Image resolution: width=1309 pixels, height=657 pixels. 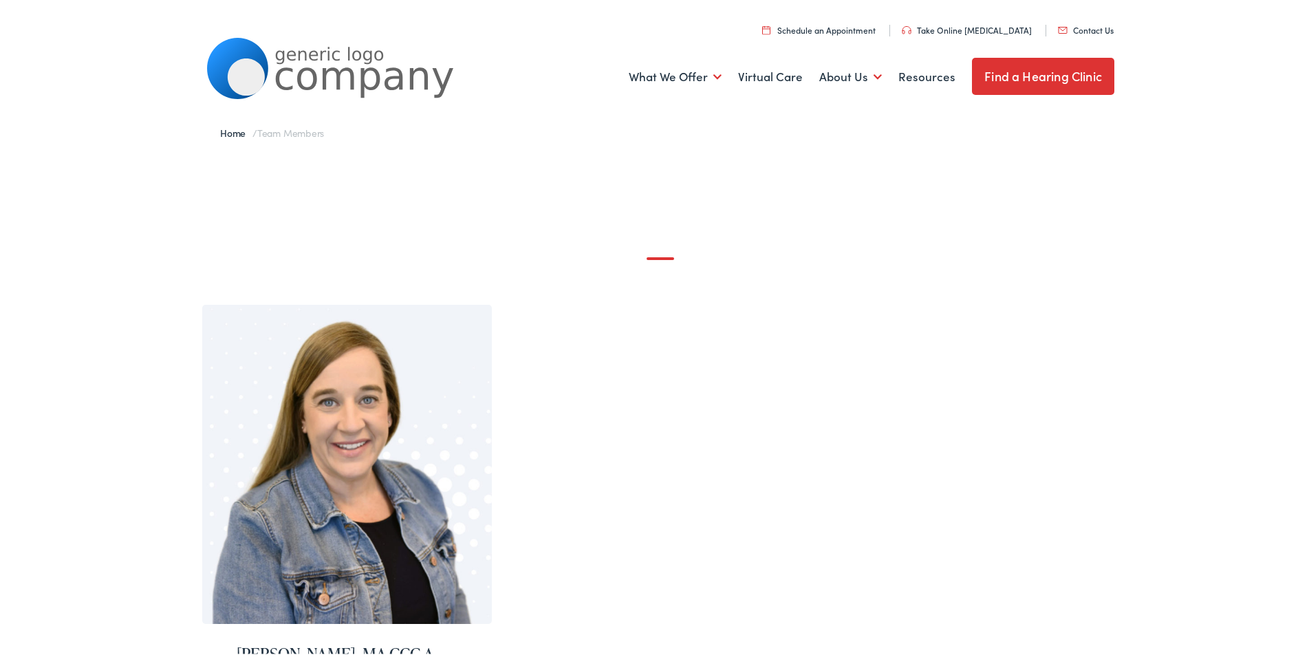 I want to click on a: Resources, so click(x=927, y=74).